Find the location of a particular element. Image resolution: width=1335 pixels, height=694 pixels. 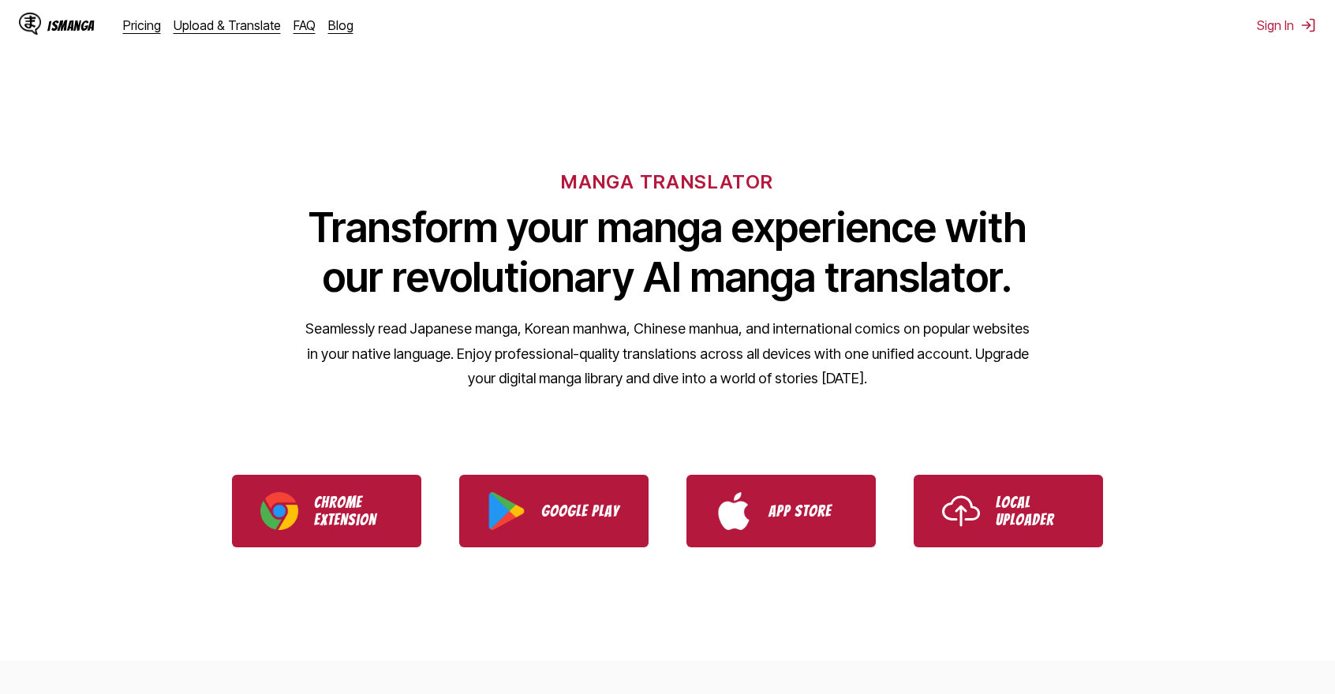

a: Download IsManga from Google Play is located at coordinates (554, 511).